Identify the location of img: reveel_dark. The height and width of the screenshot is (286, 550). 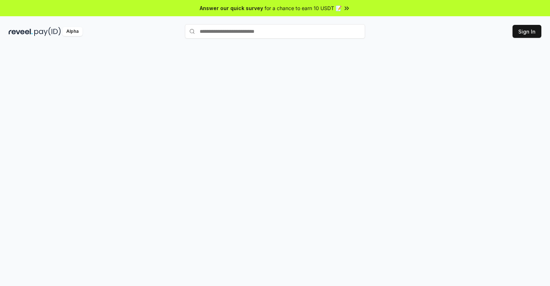
(21, 31).